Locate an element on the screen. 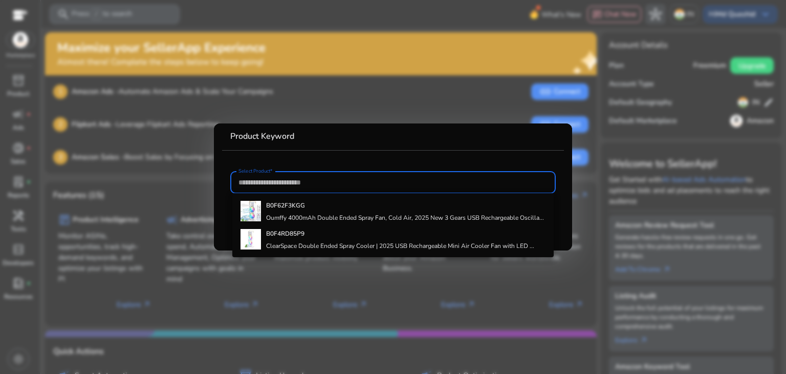 The width and height of the screenshot is (786, 374). mat-label: Select Product* is located at coordinates (255, 171).